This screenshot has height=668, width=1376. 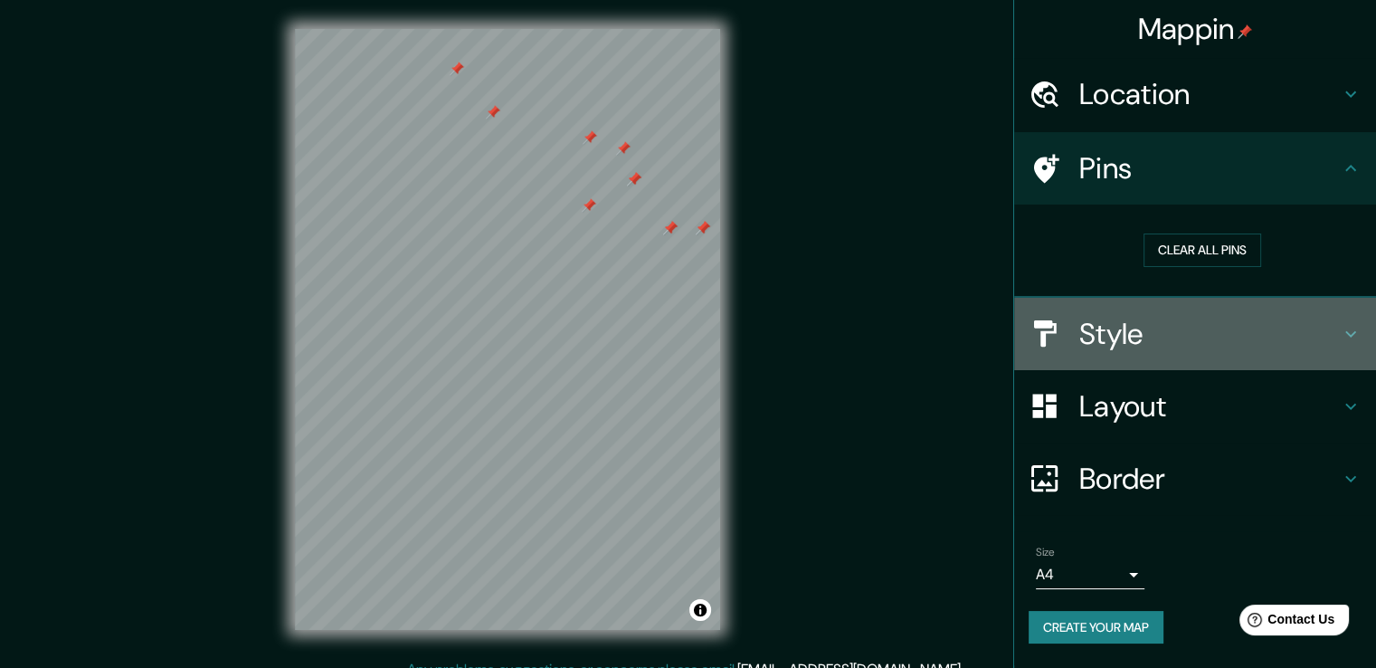 I want to click on div: Pins, so click(x=1195, y=168).